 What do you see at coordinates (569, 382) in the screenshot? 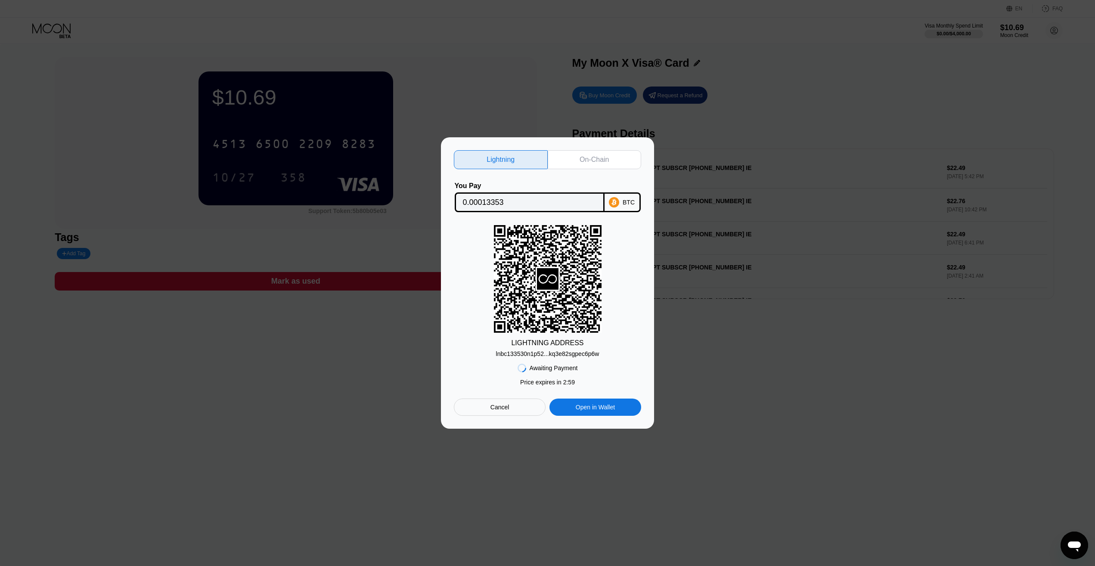
I see `span: 2 : 59` at bounding box center [569, 382].